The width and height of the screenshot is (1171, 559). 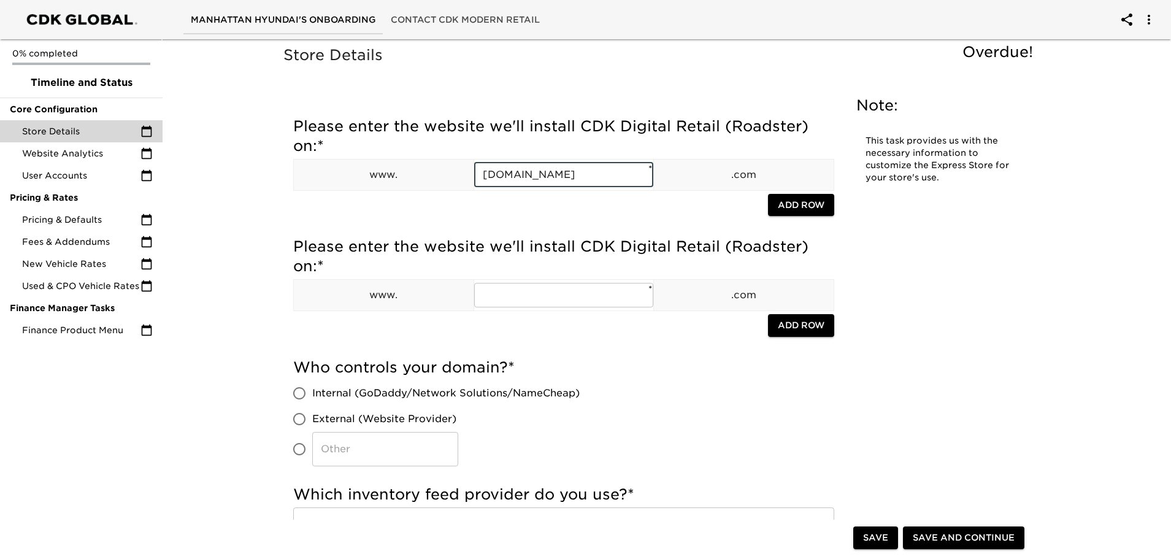 What do you see at coordinates (564, 368) in the screenshot?
I see `h5: Who controls your domain?` at bounding box center [564, 368].